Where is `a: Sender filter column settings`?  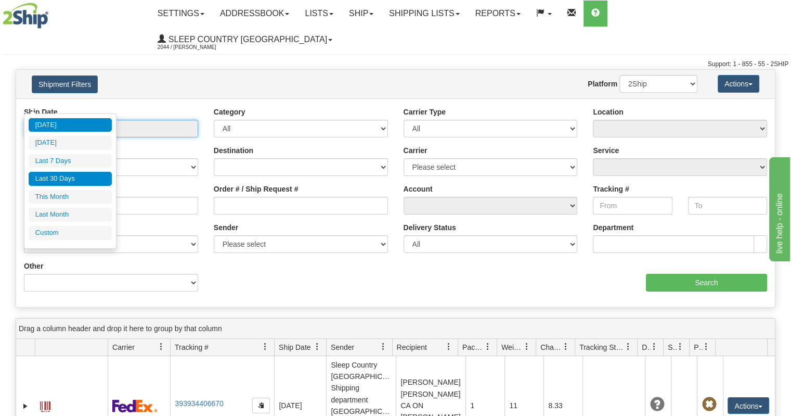 a: Sender filter column settings is located at coordinates (384, 347).